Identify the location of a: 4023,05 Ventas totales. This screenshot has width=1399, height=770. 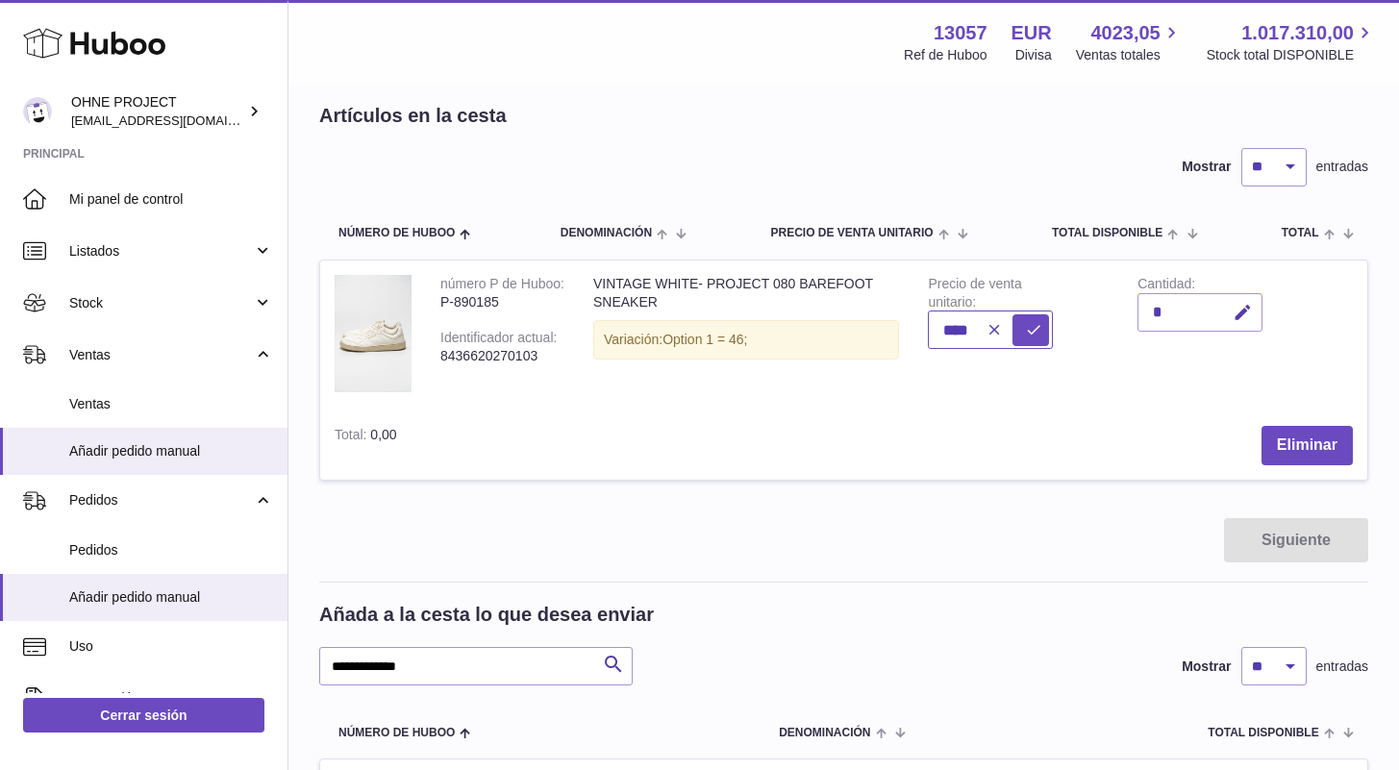
(1129, 42).